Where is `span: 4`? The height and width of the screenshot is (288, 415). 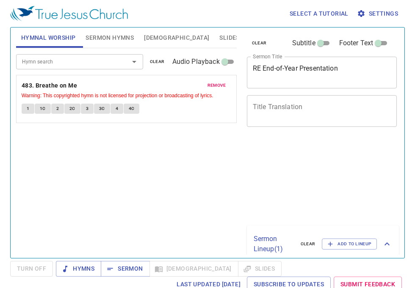 span: 4 is located at coordinates (117, 109).